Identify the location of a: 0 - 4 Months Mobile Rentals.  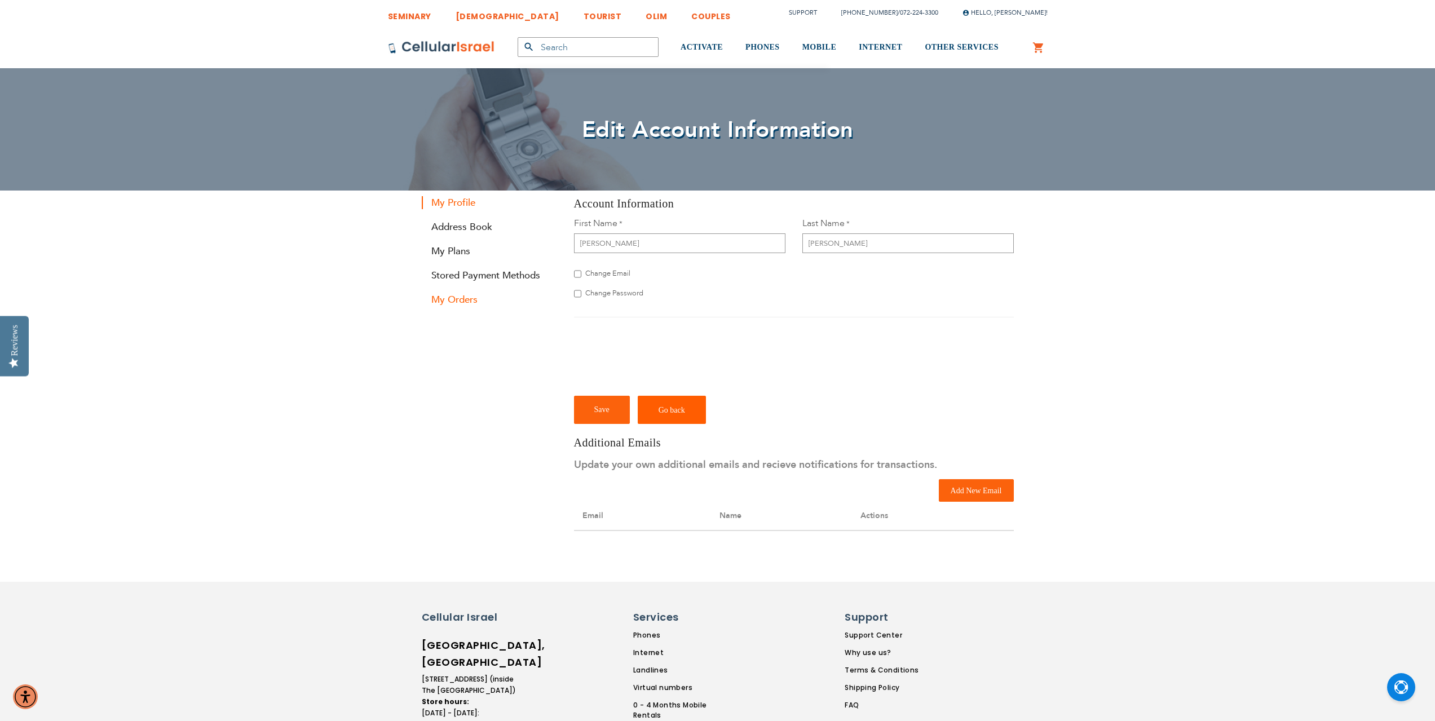
(684, 710).